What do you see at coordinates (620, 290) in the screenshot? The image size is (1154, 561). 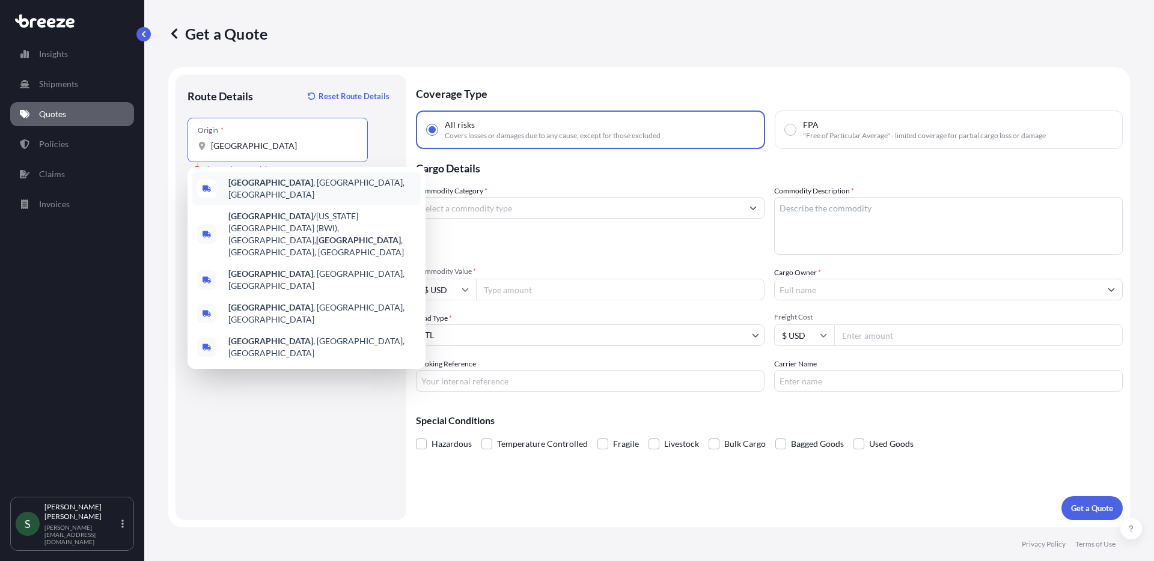 I see `input: Type amount` at bounding box center [620, 290].